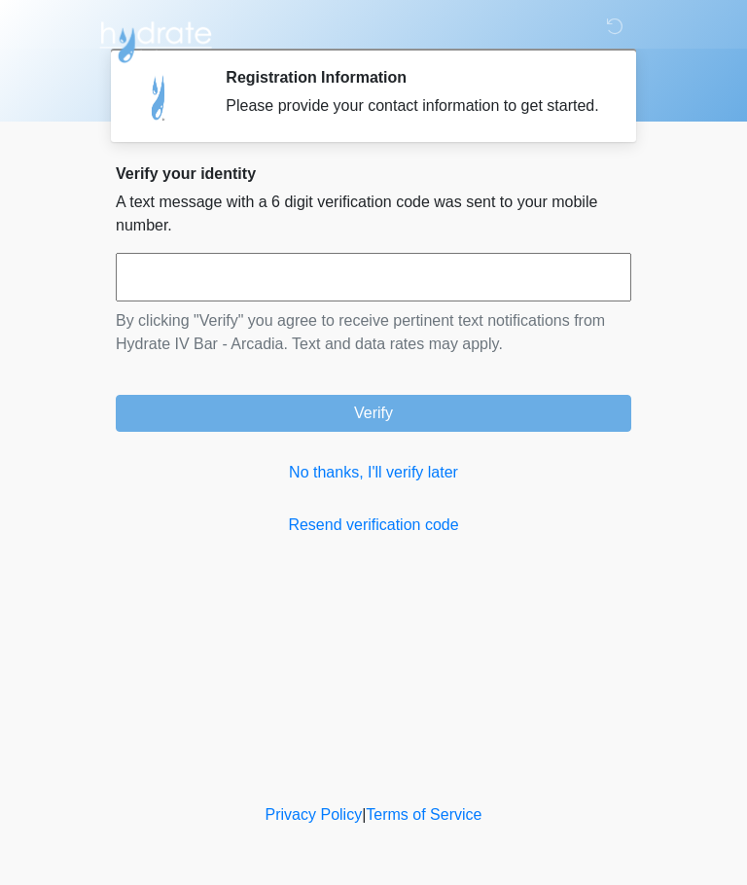 This screenshot has width=747, height=885. Describe the element at coordinates (314, 814) in the screenshot. I see `a: Privacy Policy` at that location.